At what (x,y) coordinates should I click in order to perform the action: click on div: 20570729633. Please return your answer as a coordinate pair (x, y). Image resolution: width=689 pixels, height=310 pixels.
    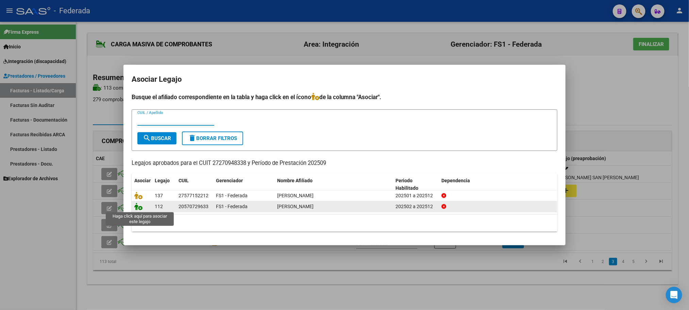
    Looking at the image, I should click on (194, 206).